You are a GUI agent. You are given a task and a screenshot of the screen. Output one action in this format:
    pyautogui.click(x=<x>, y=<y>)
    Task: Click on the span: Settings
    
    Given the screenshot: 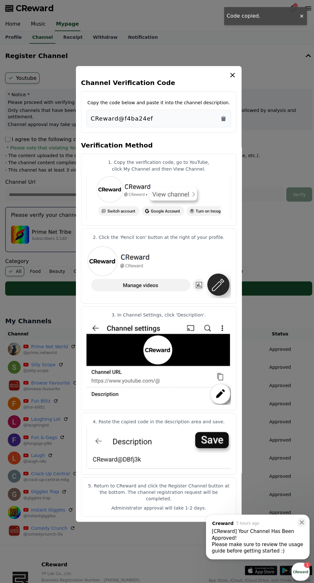 What is the action you would take?
    pyautogui.click(x=103, y=215)
    